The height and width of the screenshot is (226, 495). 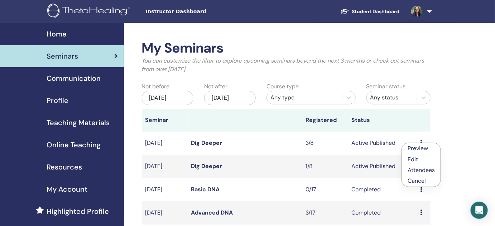 What do you see at coordinates (417, 148) in the screenshot?
I see `a: Preview` at bounding box center [417, 148].